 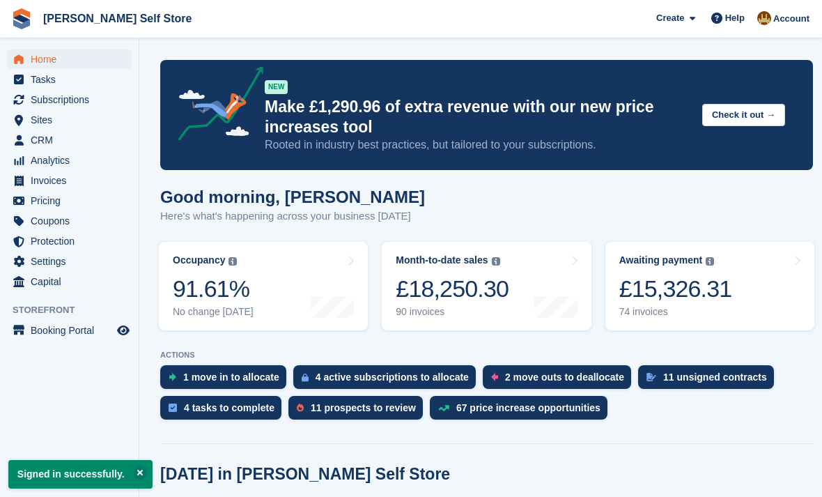 What do you see at coordinates (229, 408) in the screenshot?
I see `div: 4 tasks to complete` at bounding box center [229, 408].